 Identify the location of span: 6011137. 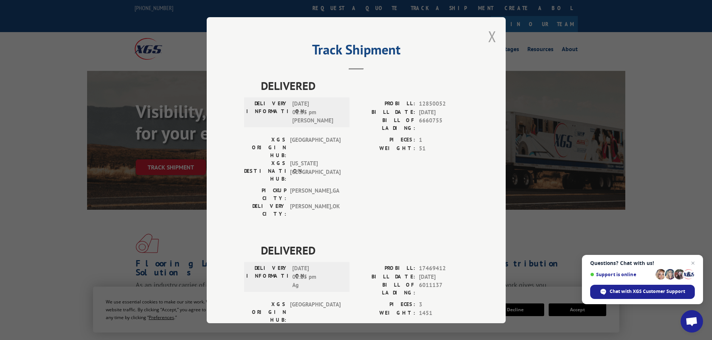
(444, 289).